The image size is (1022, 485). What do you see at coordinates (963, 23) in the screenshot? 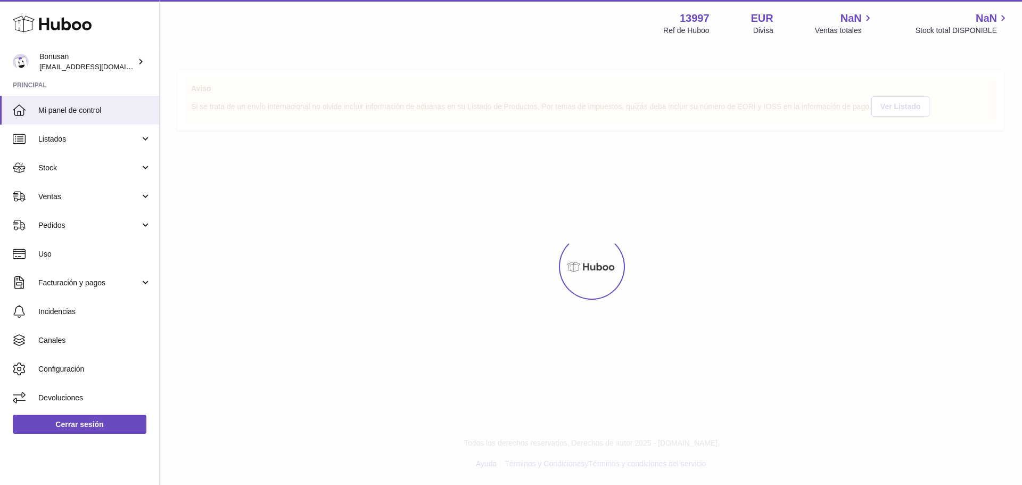
I see `a: NaN Stock total DISPONIBLE` at bounding box center [963, 23].